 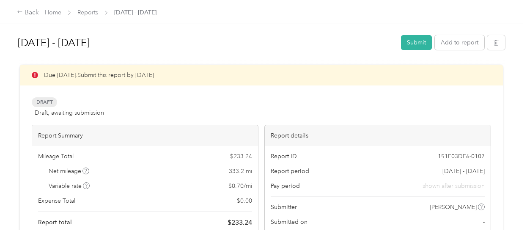 I want to click on span: 151F03DE6-0107, so click(x=461, y=156).